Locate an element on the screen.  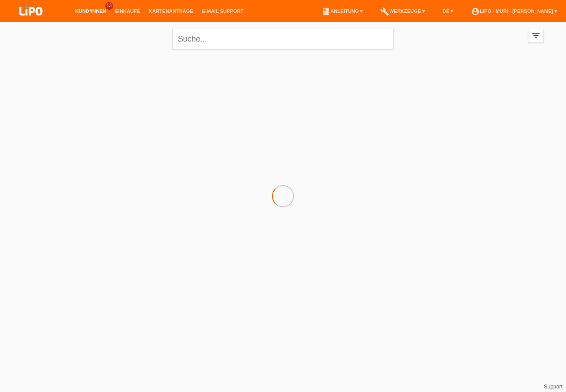
i: filter_list is located at coordinates (536, 35).